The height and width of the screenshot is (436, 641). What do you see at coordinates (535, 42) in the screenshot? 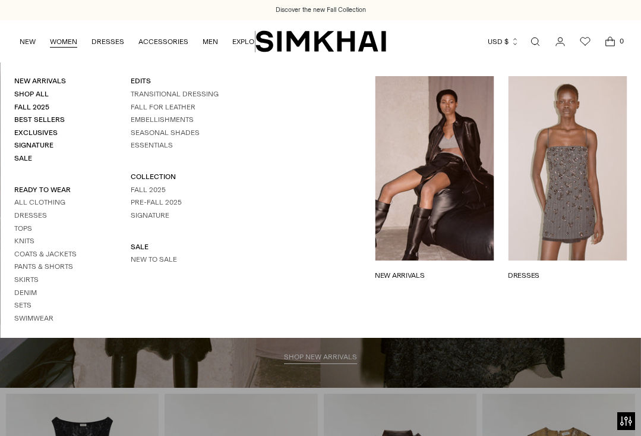
I see `a: Open search modal` at bounding box center [535, 42].